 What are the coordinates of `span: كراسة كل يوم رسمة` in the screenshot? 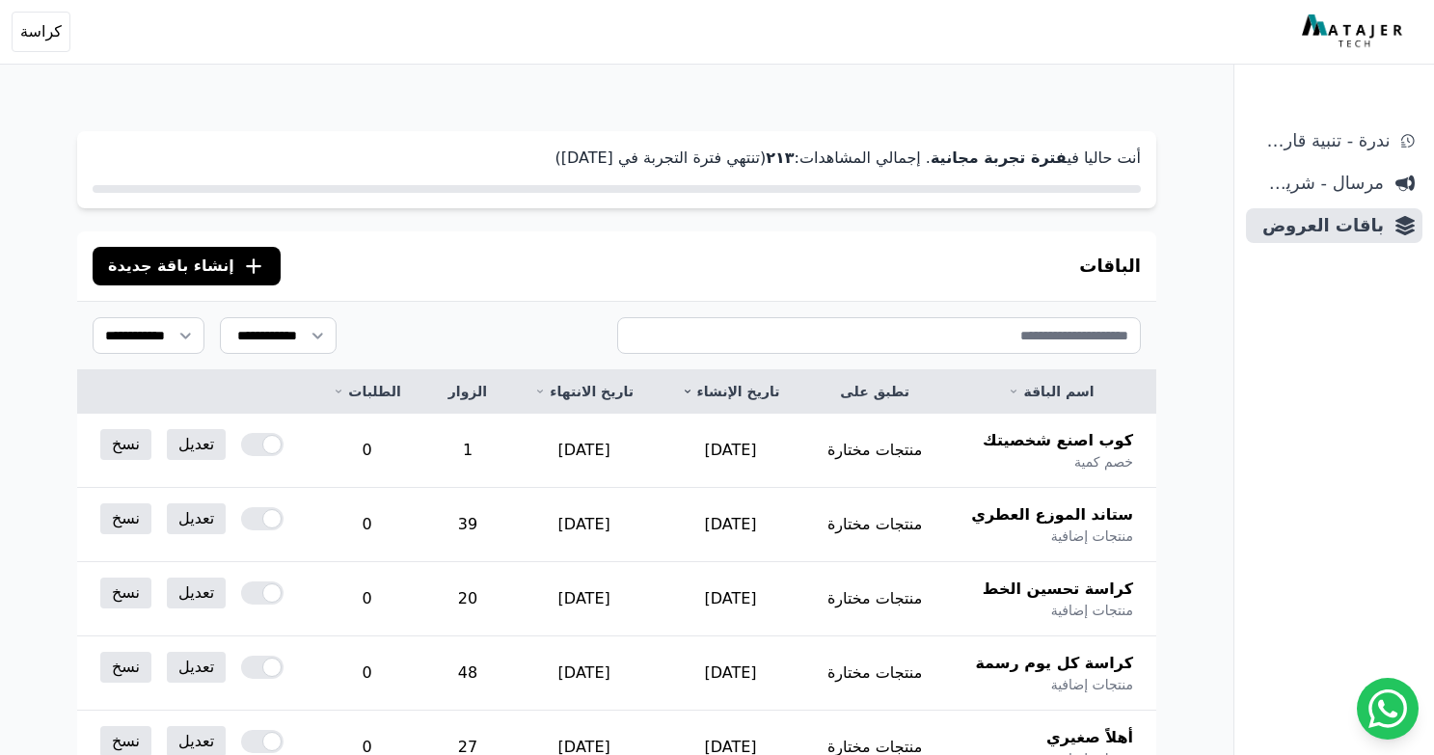 It's located at (1054, 664).